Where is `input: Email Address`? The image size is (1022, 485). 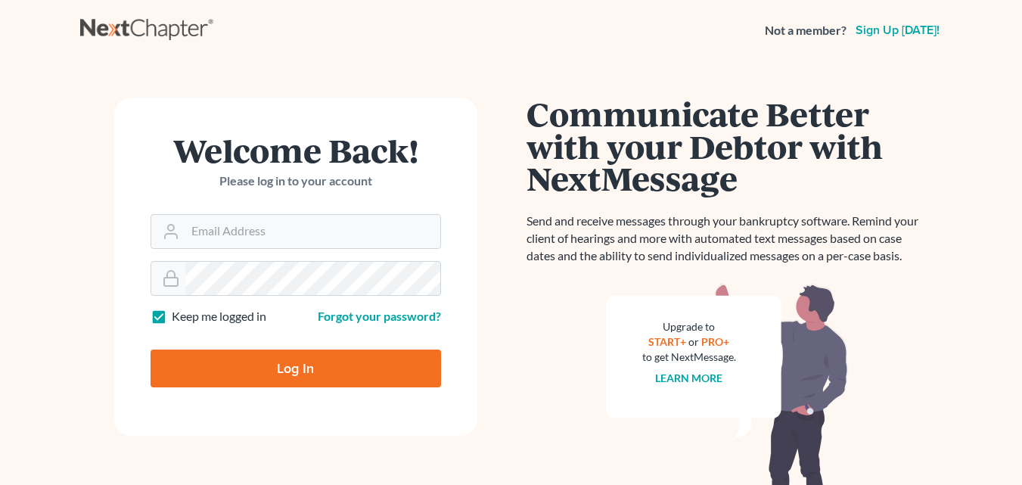 input: Email Address is located at coordinates (312, 231).